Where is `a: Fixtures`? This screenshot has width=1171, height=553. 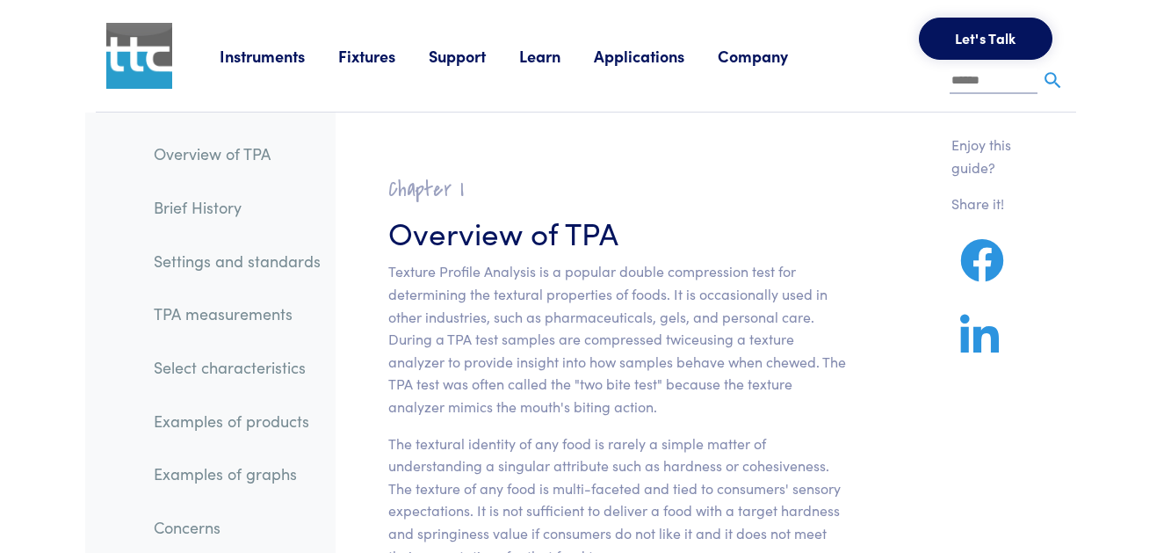
a: Fixtures is located at coordinates (383, 55).